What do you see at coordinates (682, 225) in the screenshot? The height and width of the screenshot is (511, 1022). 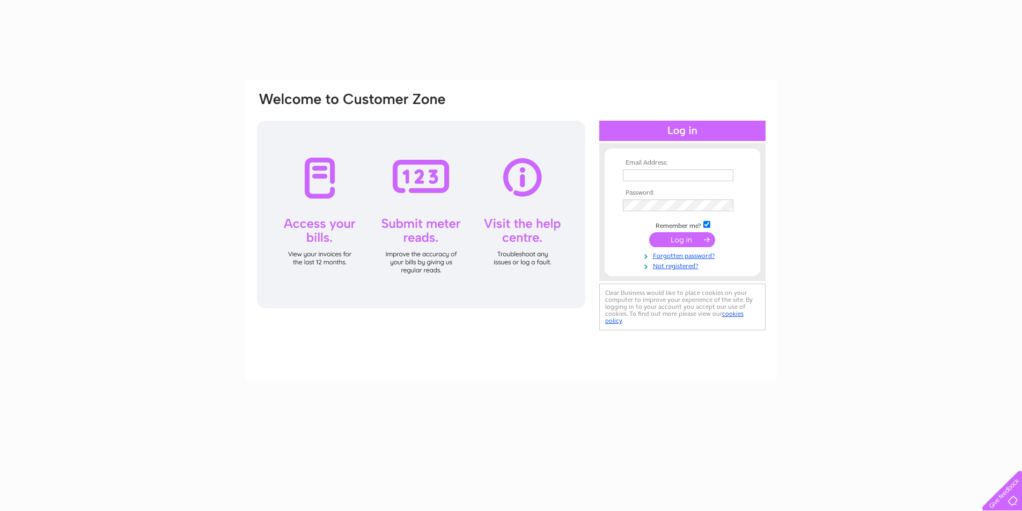 I see `td: Remember me?` at bounding box center [682, 225].